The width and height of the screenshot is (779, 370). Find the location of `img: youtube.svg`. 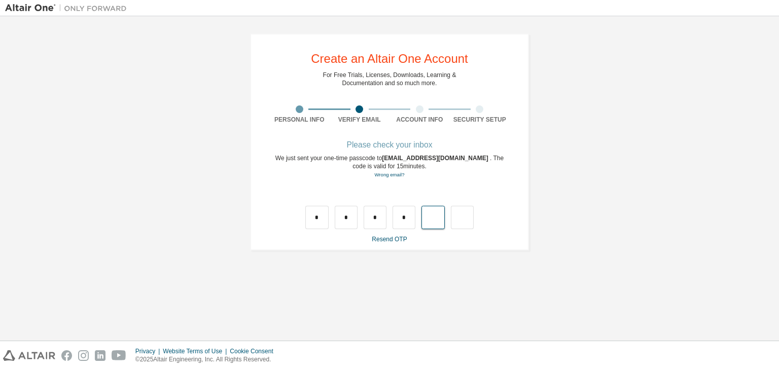

img: youtube.svg is located at coordinates (119, 356).